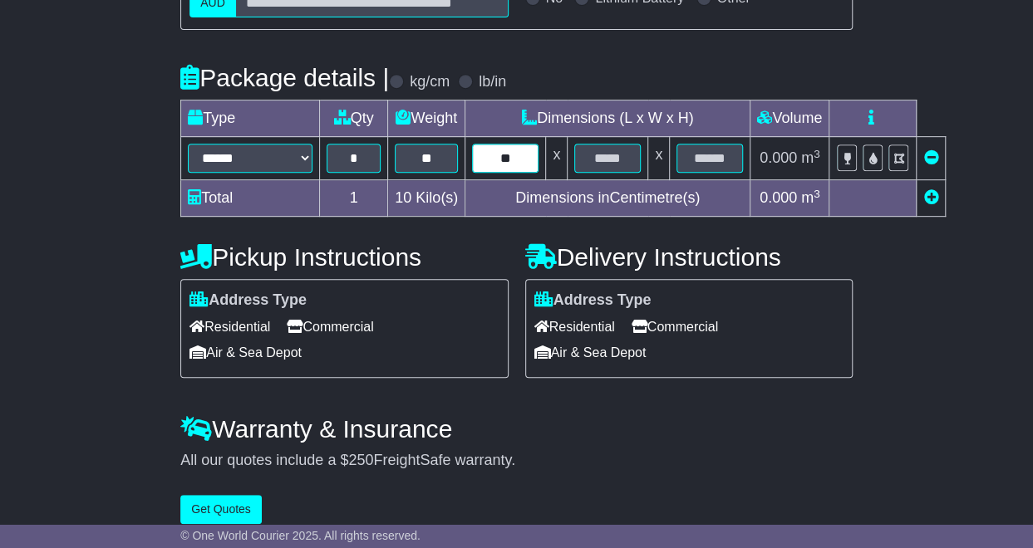  Describe the element at coordinates (931, 158) in the screenshot. I see `a: Remove this item` at that location.